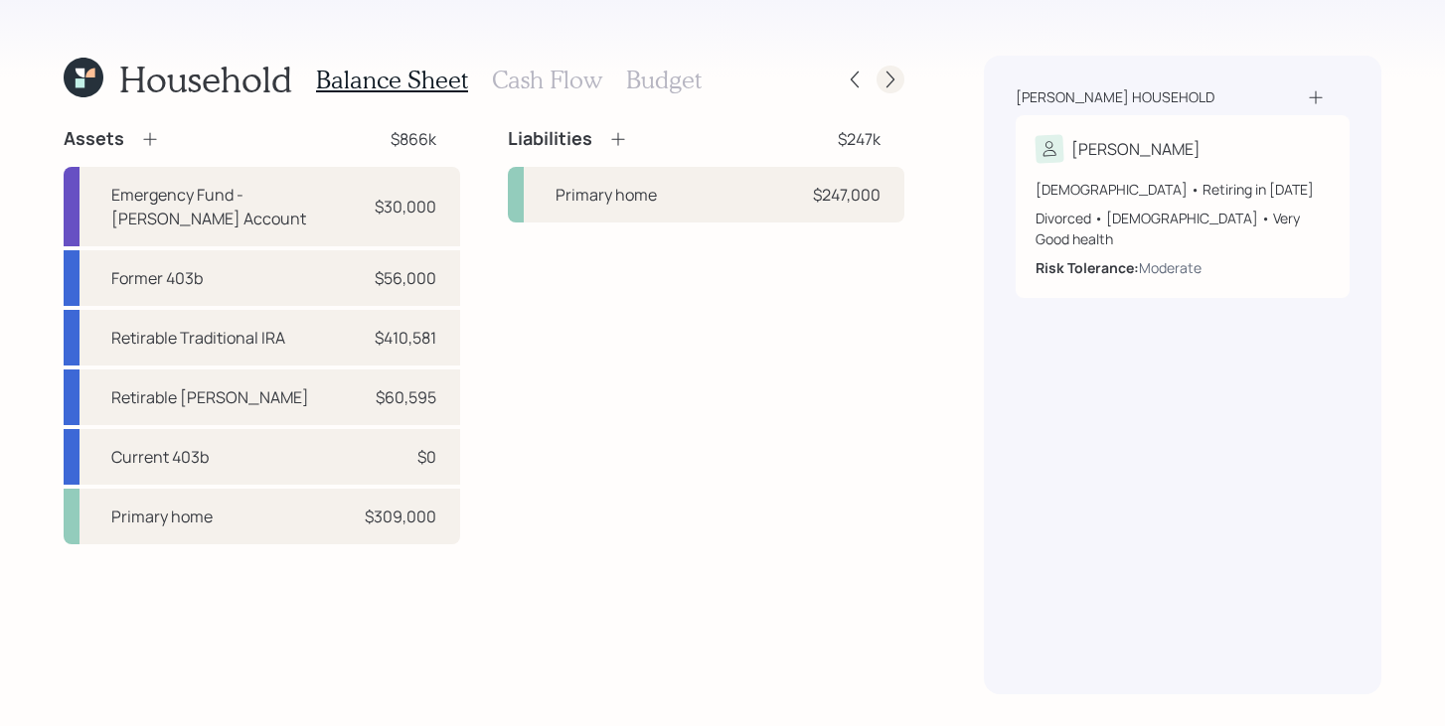  Describe the element at coordinates (546, 79) in the screenshot. I see `h3: Cash Flow` at that location.